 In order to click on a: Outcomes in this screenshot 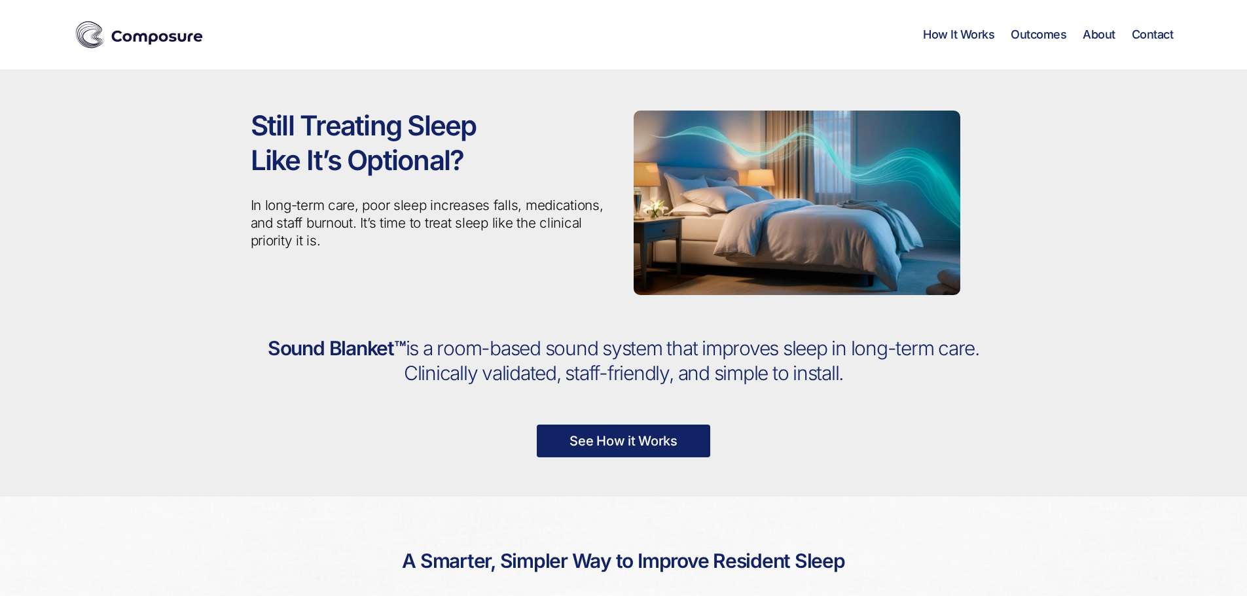, I will do `click(1038, 35)`.